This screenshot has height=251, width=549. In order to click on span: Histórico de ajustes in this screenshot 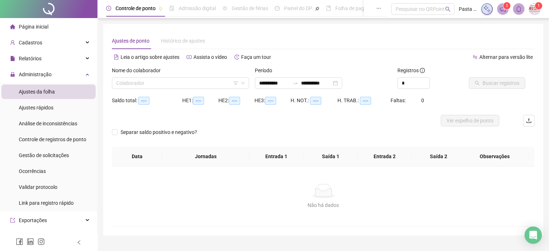, I will do `click(183, 41)`.